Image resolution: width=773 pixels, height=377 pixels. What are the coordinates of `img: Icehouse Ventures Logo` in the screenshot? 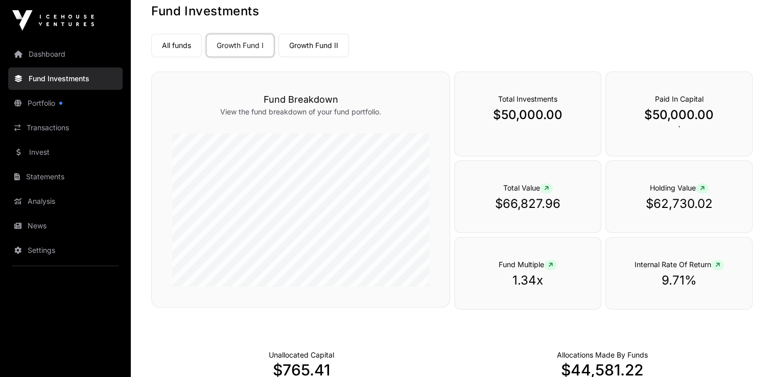 It's located at (53, 20).